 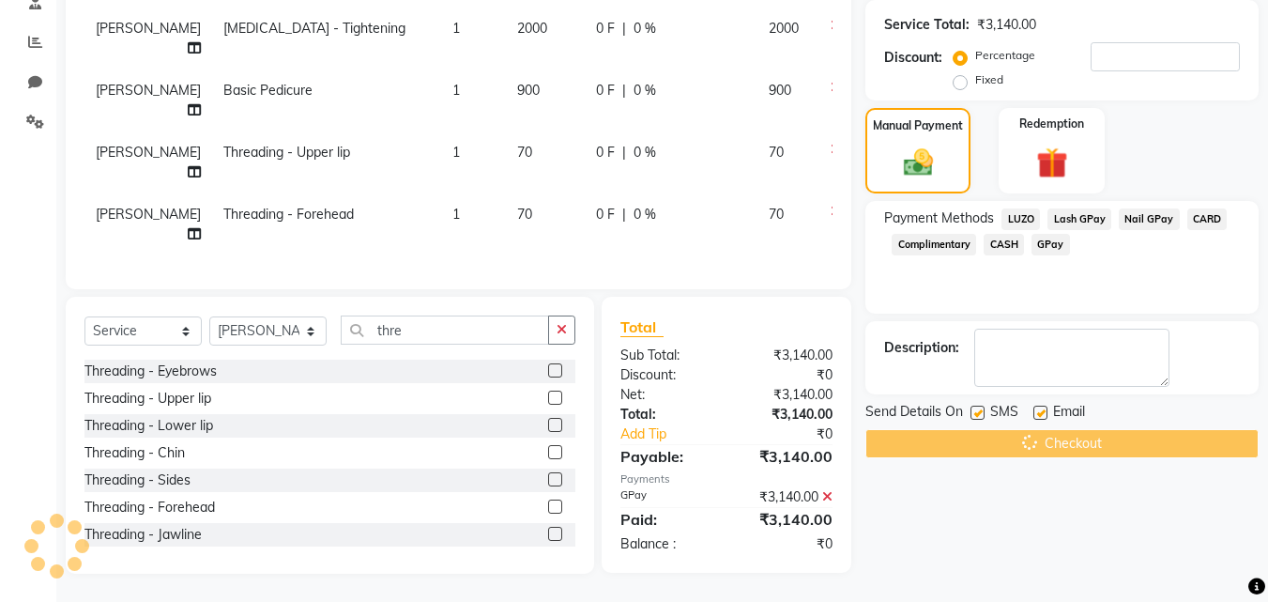 I want to click on div: Sub Total:, so click(x=667, y=355).